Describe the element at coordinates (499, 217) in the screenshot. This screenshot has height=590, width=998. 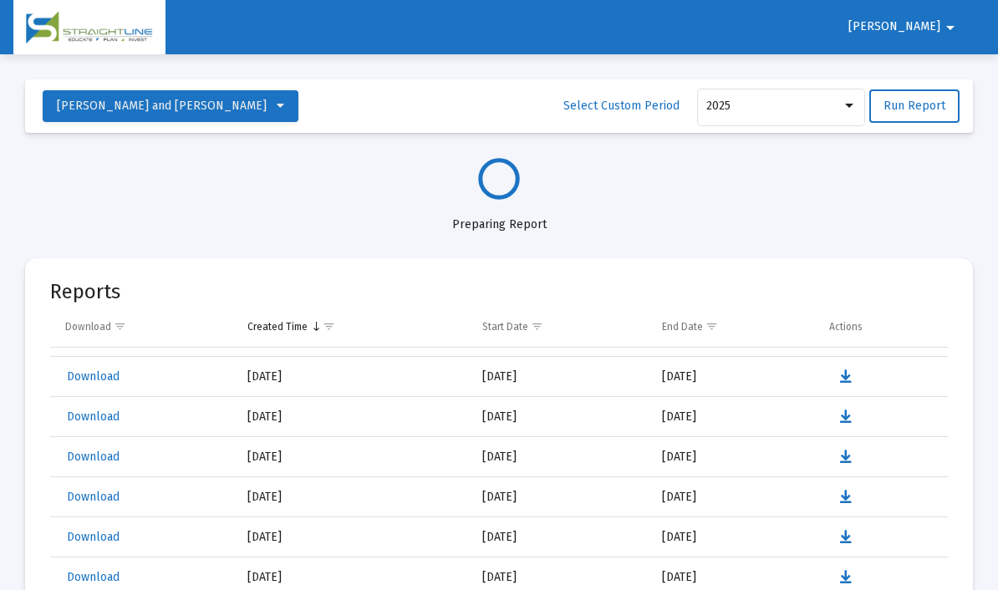
I see `div: Preparing Report` at that location.